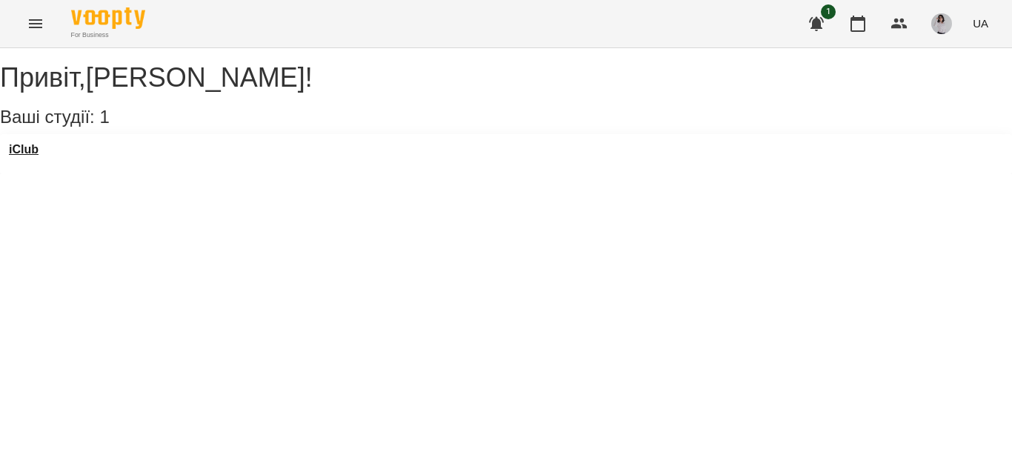 The width and height of the screenshot is (1012, 475). What do you see at coordinates (36, 24) in the screenshot?
I see `button: Menu` at bounding box center [36, 24].